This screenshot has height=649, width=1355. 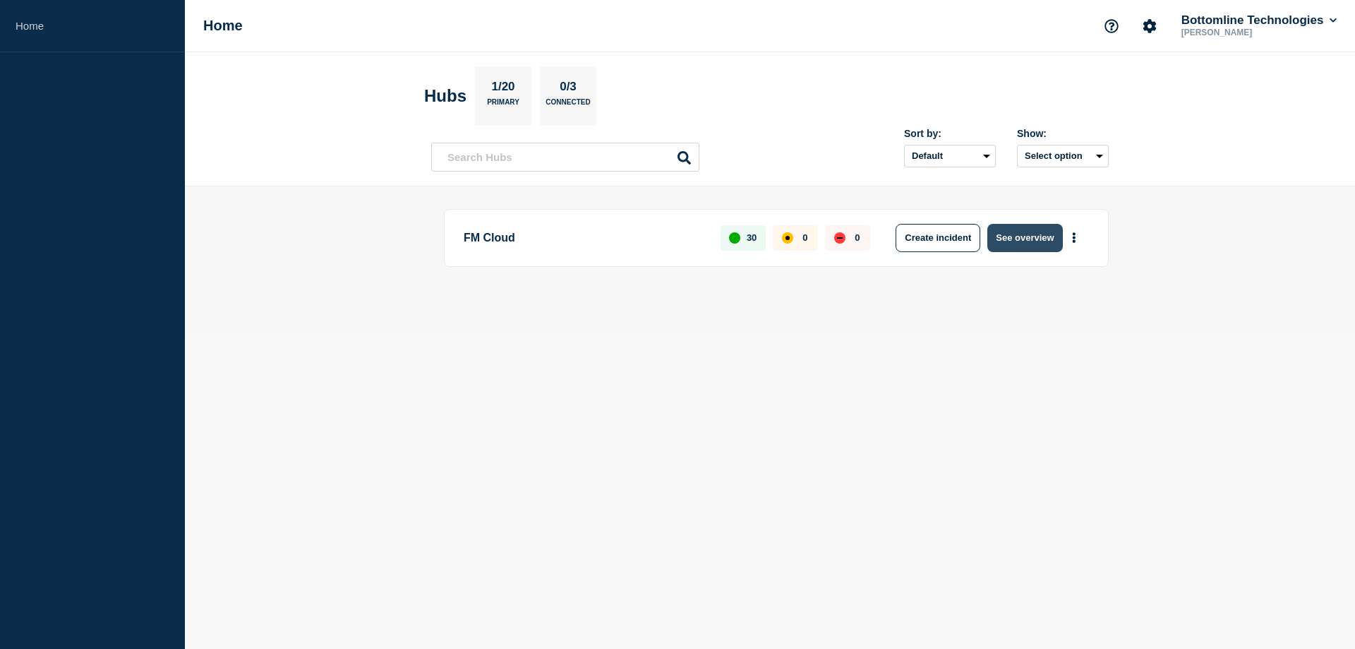 I want to click on button: More actions, so click(x=1074, y=237).